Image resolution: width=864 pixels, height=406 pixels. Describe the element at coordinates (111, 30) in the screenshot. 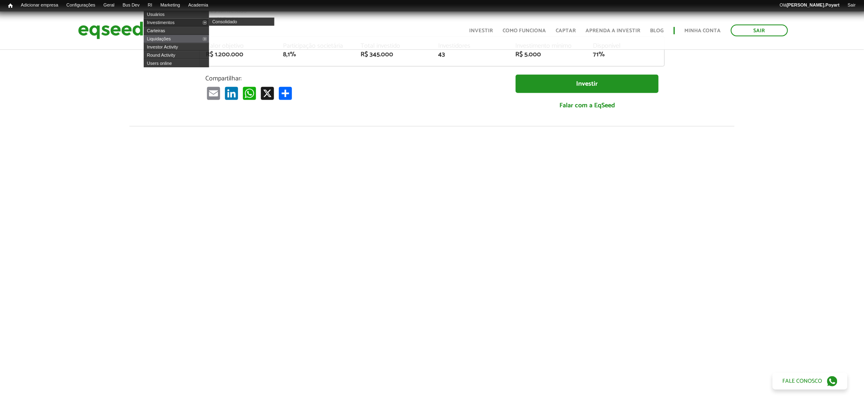

I see `img: EqSeed` at that location.